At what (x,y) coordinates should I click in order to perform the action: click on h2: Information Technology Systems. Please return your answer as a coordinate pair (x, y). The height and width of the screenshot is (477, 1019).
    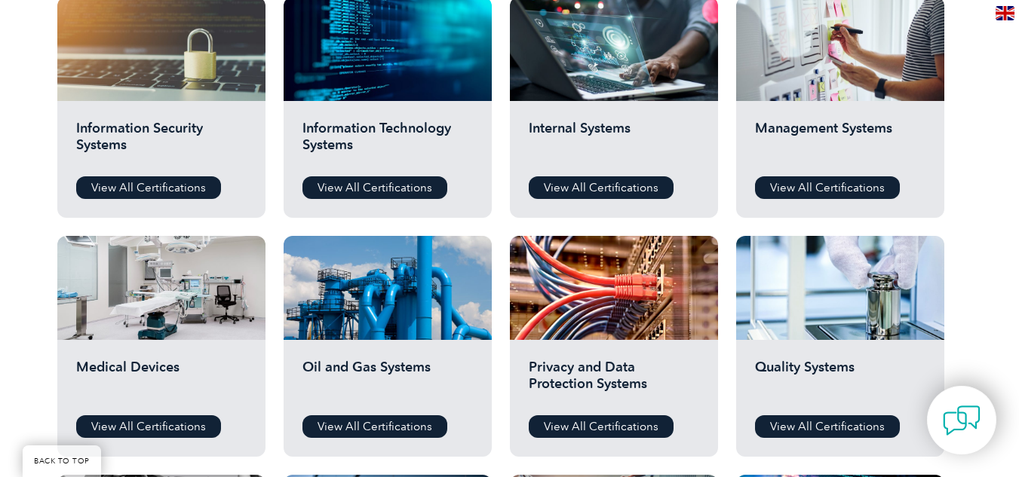
    Looking at the image, I should click on (388, 143).